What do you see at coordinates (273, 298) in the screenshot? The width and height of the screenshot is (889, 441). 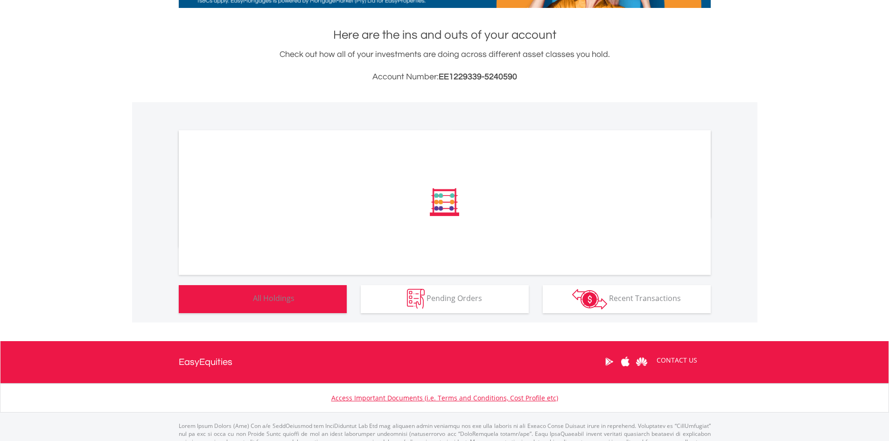 I see `span: All Holdings` at bounding box center [273, 298].